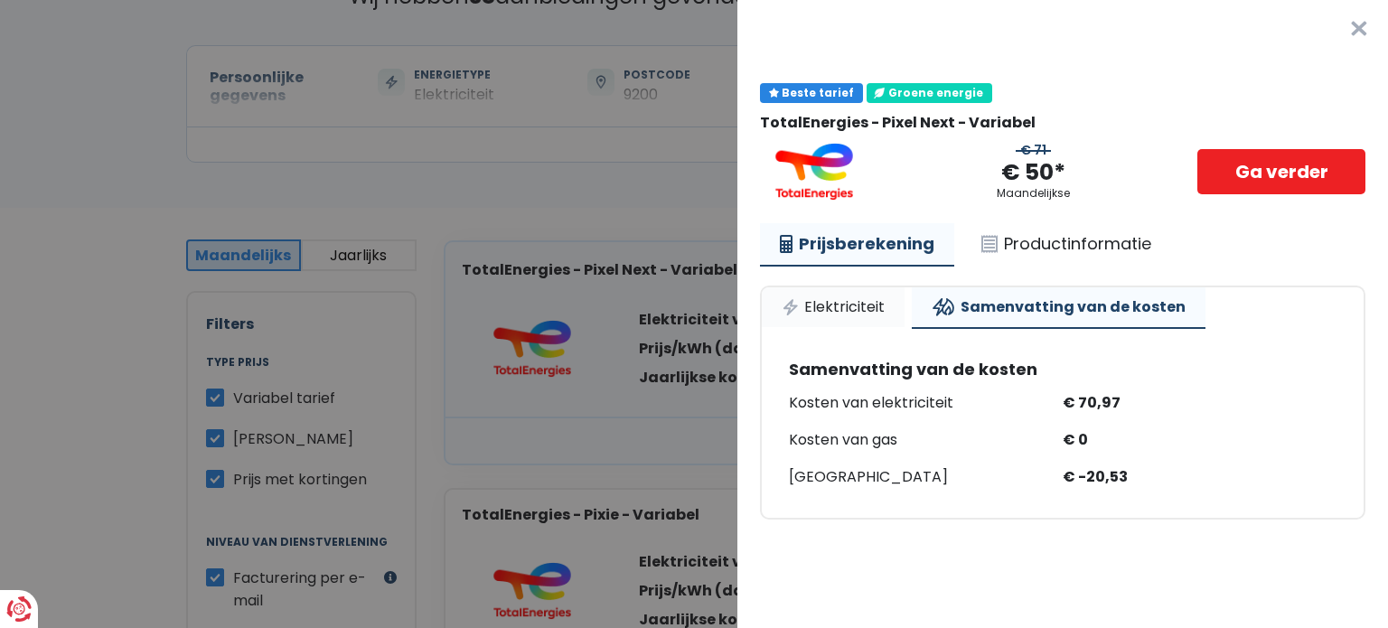 The height and width of the screenshot is (628, 1388). Describe the element at coordinates (1199, 440) in the screenshot. I see `div: € 0` at that location.